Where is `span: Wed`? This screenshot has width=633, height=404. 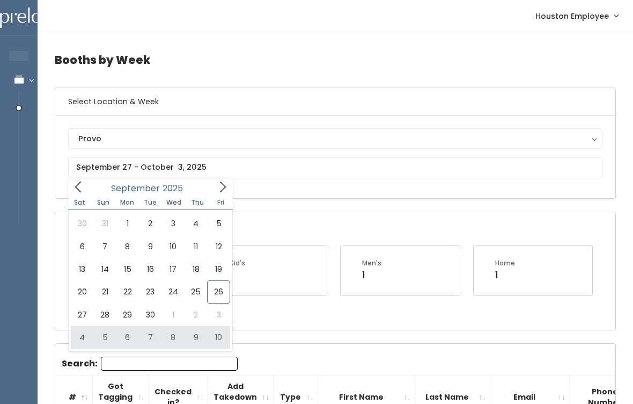 span: Wed is located at coordinates (174, 202).